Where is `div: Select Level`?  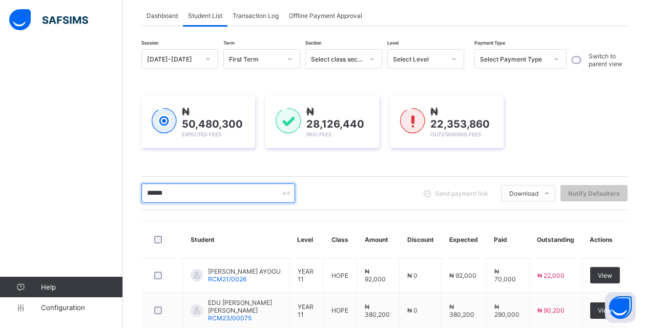 div: Select Level is located at coordinates (419, 59).